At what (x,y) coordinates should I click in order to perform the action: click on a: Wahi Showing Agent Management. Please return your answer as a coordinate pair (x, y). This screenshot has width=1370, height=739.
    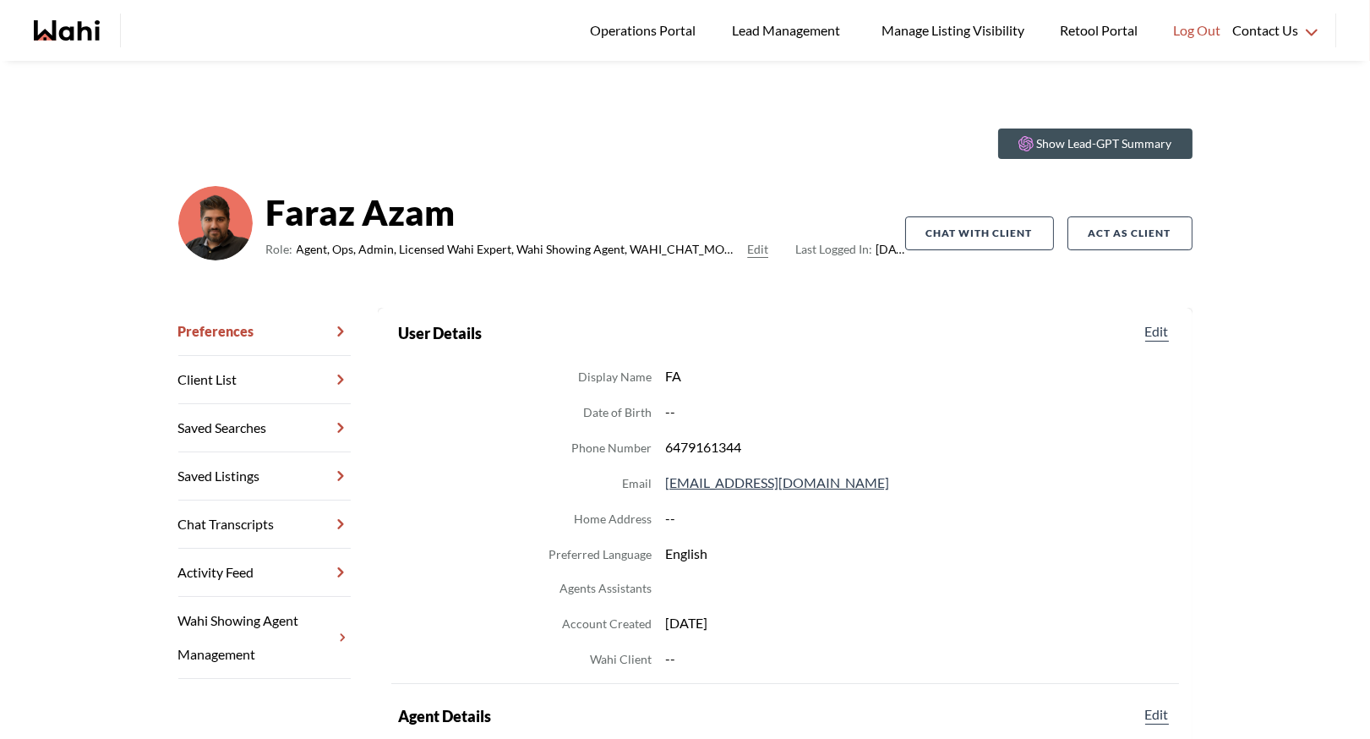
    Looking at the image, I should click on (265, 637).